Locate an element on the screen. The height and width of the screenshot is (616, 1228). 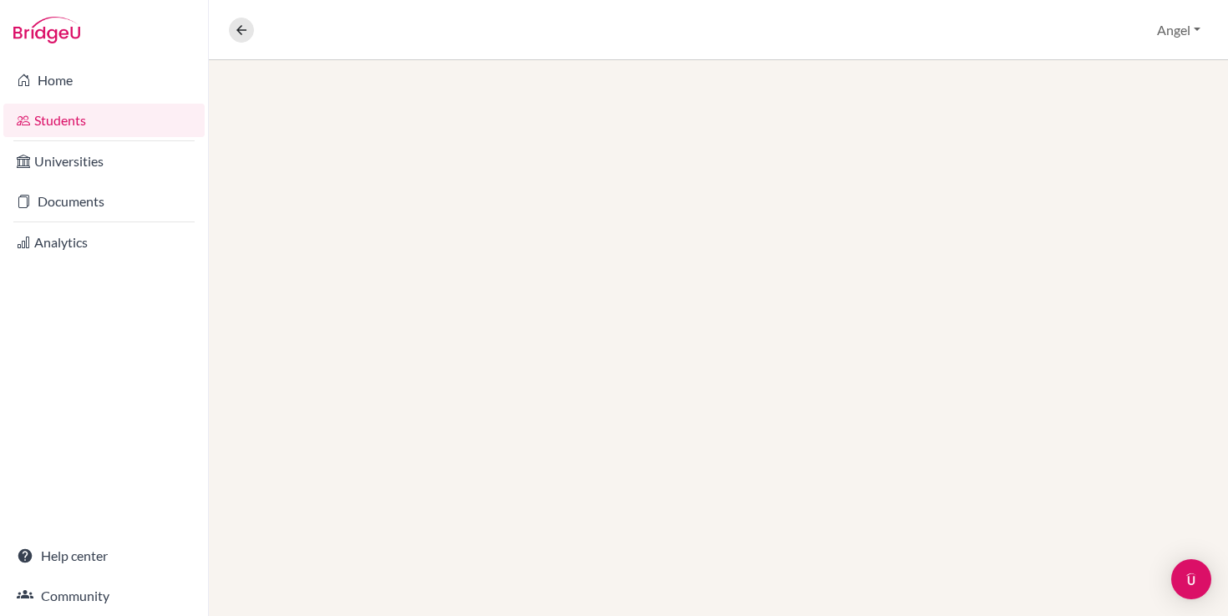
a: Home is located at coordinates (104, 80).